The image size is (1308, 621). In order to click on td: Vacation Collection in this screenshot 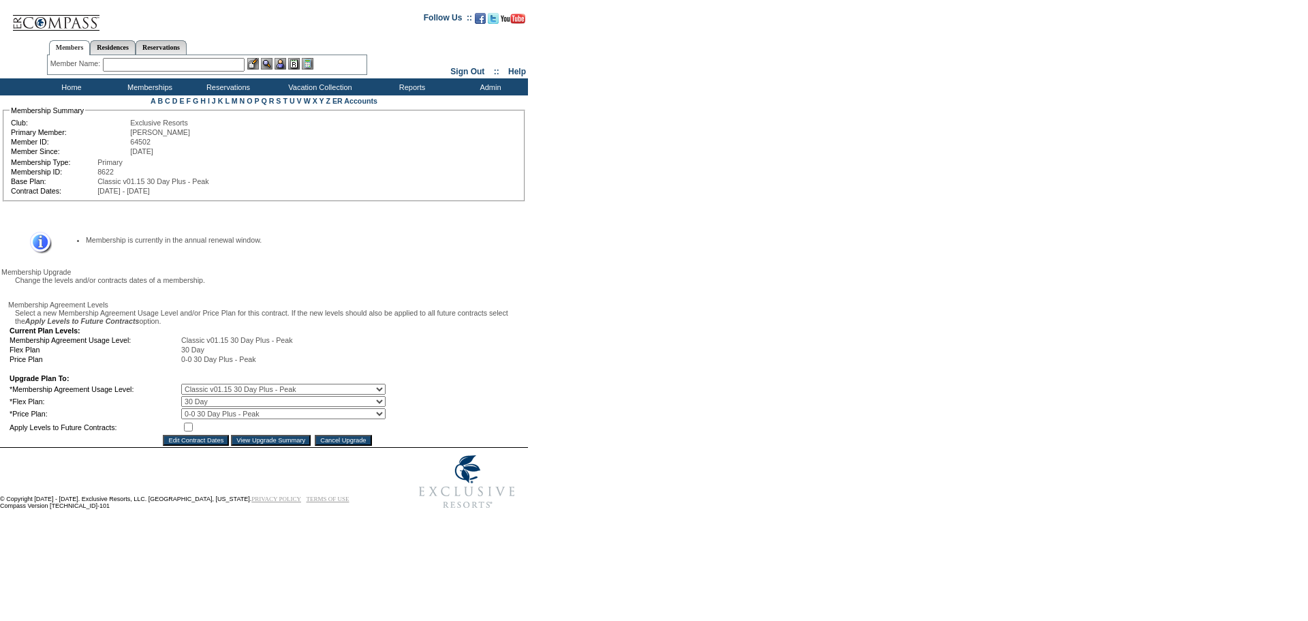, I will do `click(318, 87)`.